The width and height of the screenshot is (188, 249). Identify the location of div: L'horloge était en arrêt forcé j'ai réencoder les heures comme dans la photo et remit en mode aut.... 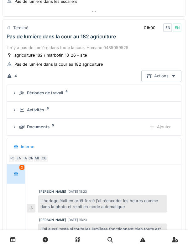
(103, 203).